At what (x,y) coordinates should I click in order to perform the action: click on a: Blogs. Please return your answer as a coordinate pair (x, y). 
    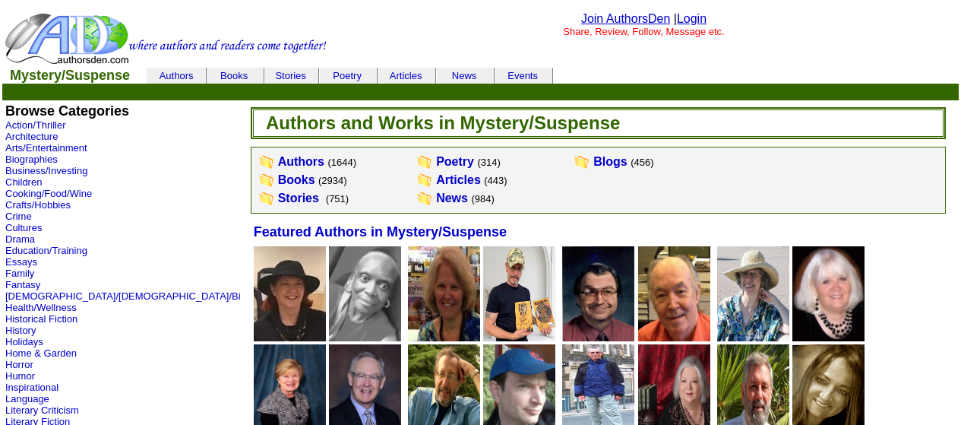
    Looking at the image, I should click on (610, 161).